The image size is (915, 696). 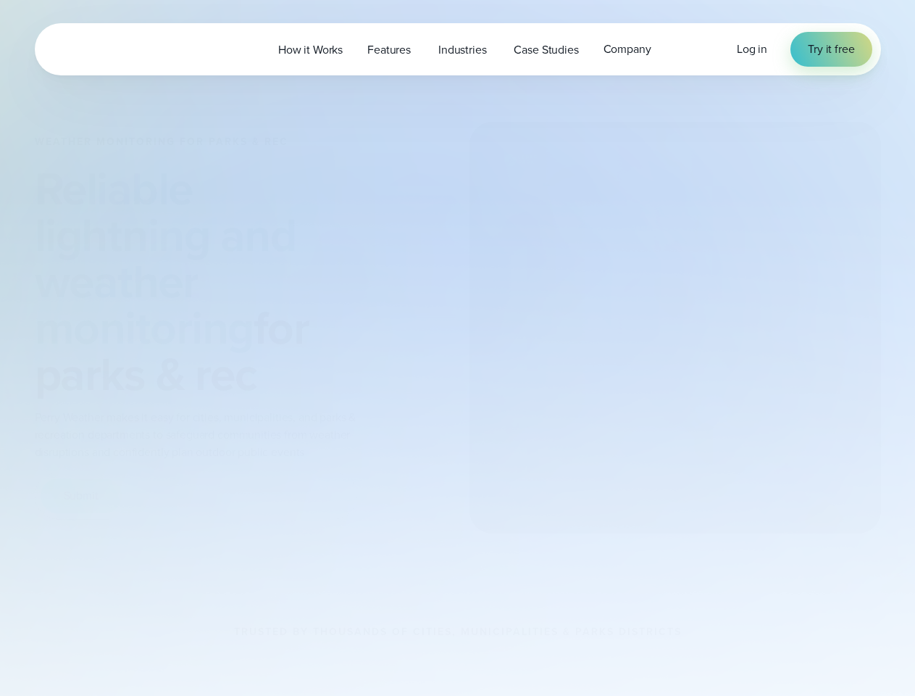 What do you see at coordinates (831, 49) in the screenshot?
I see `a: Try it free` at bounding box center [831, 49].